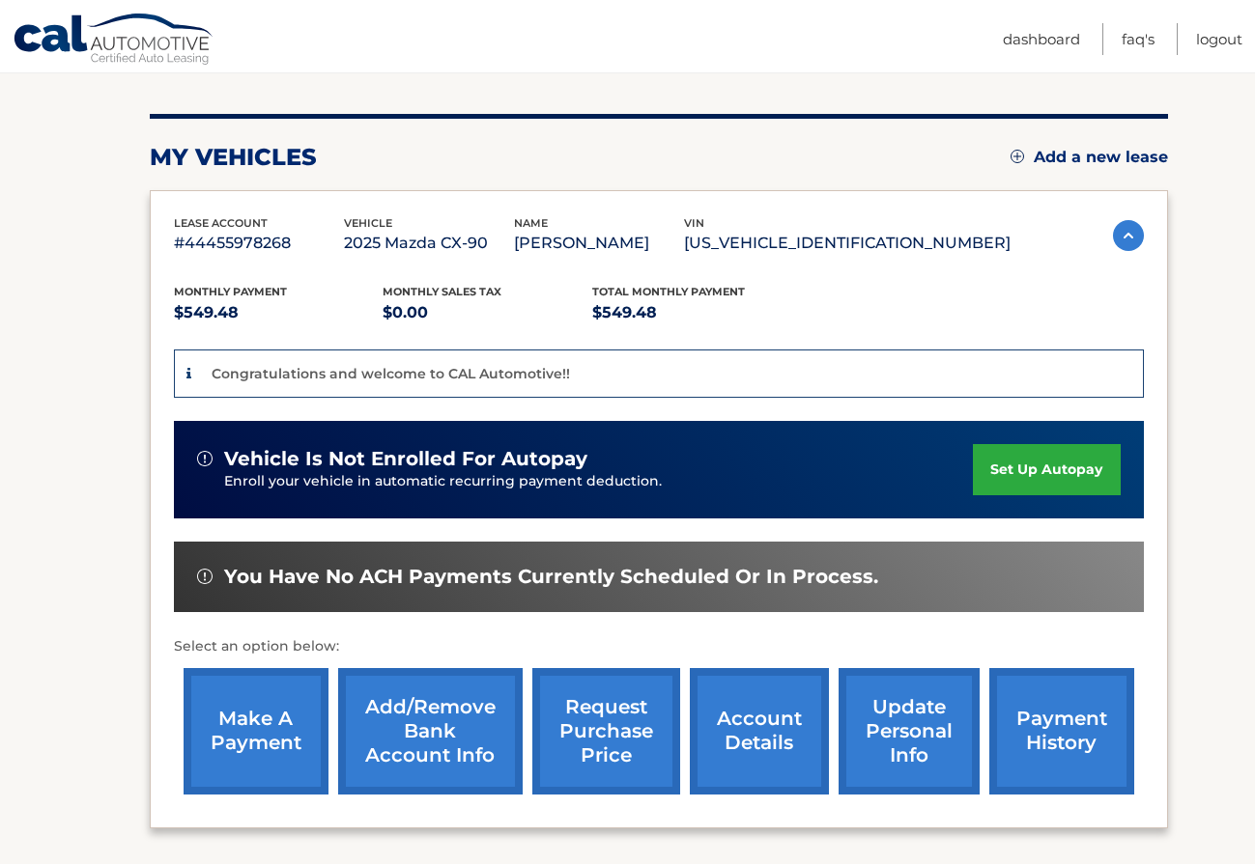  I want to click on span: name, so click(530, 223).